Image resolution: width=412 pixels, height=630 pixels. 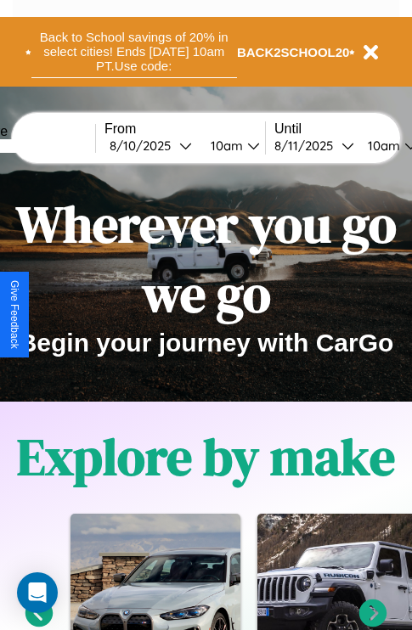 I want to click on label: From, so click(x=184, y=129).